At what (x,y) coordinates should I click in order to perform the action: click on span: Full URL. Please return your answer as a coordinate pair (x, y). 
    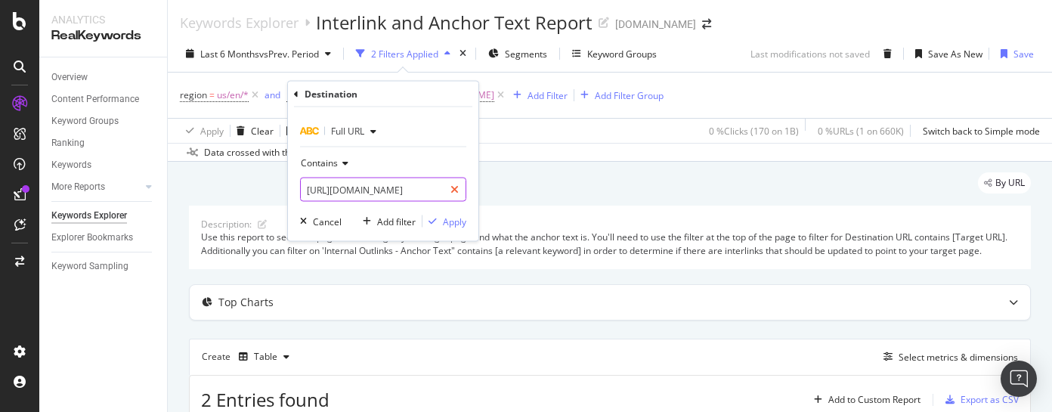
    Looking at the image, I should click on (348, 131).